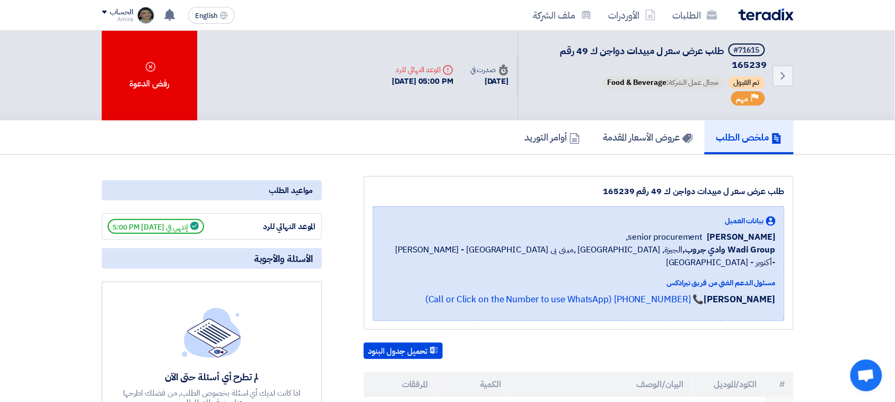 This screenshot has width=895, height=402. Describe the element at coordinates (649, 57) in the screenshot. I see `h5: طلب عرض سعر ل مبيدات دواجن ك 49 رقم 165239` at that location.